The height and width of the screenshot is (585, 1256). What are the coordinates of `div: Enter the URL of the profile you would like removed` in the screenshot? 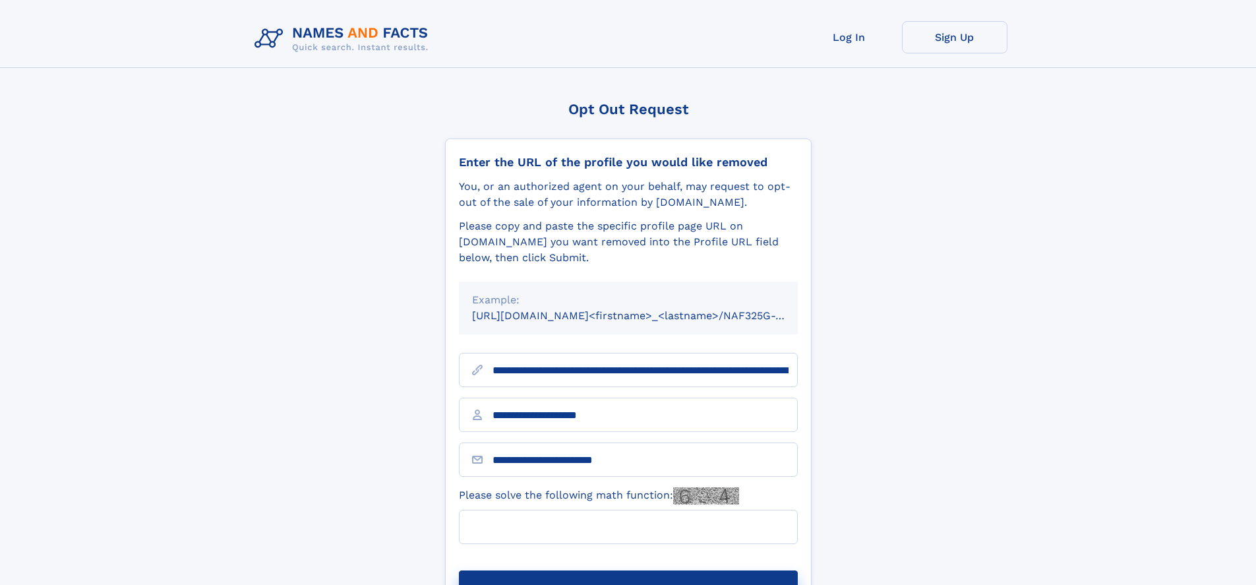 It's located at (628, 162).